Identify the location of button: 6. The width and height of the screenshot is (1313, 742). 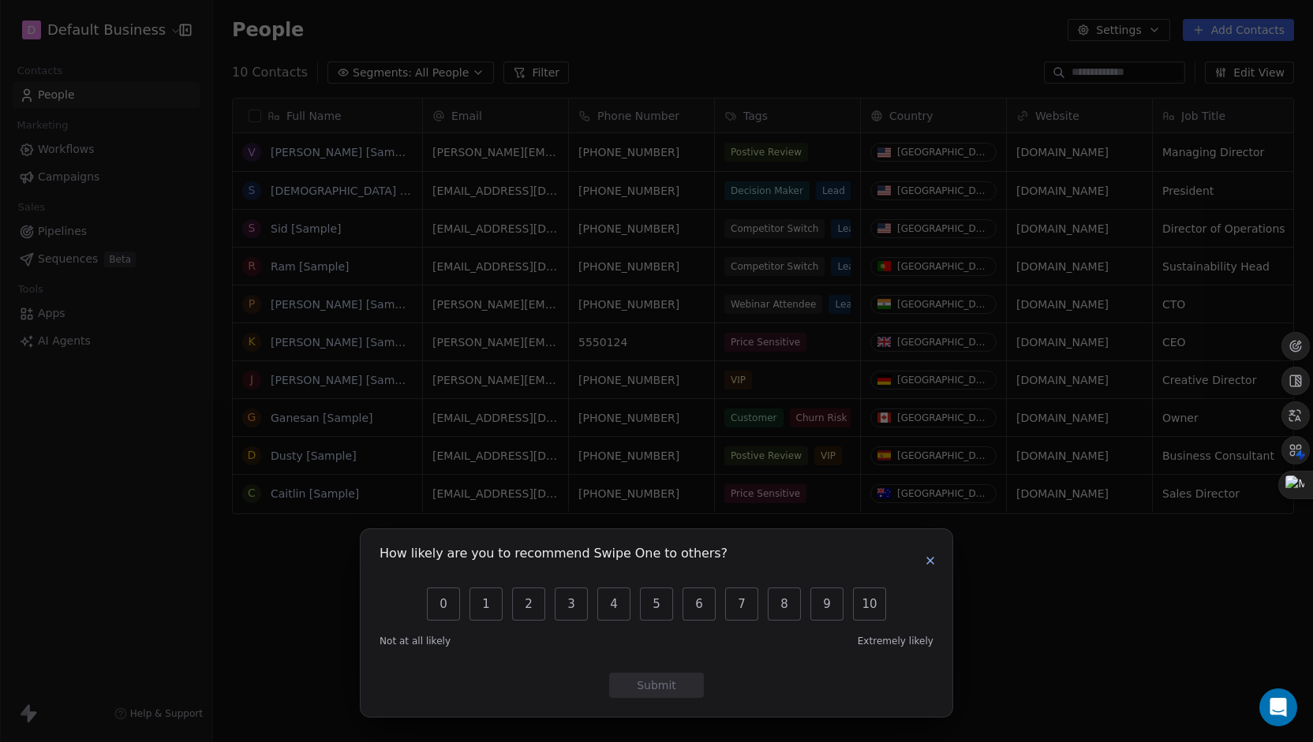
(699, 604).